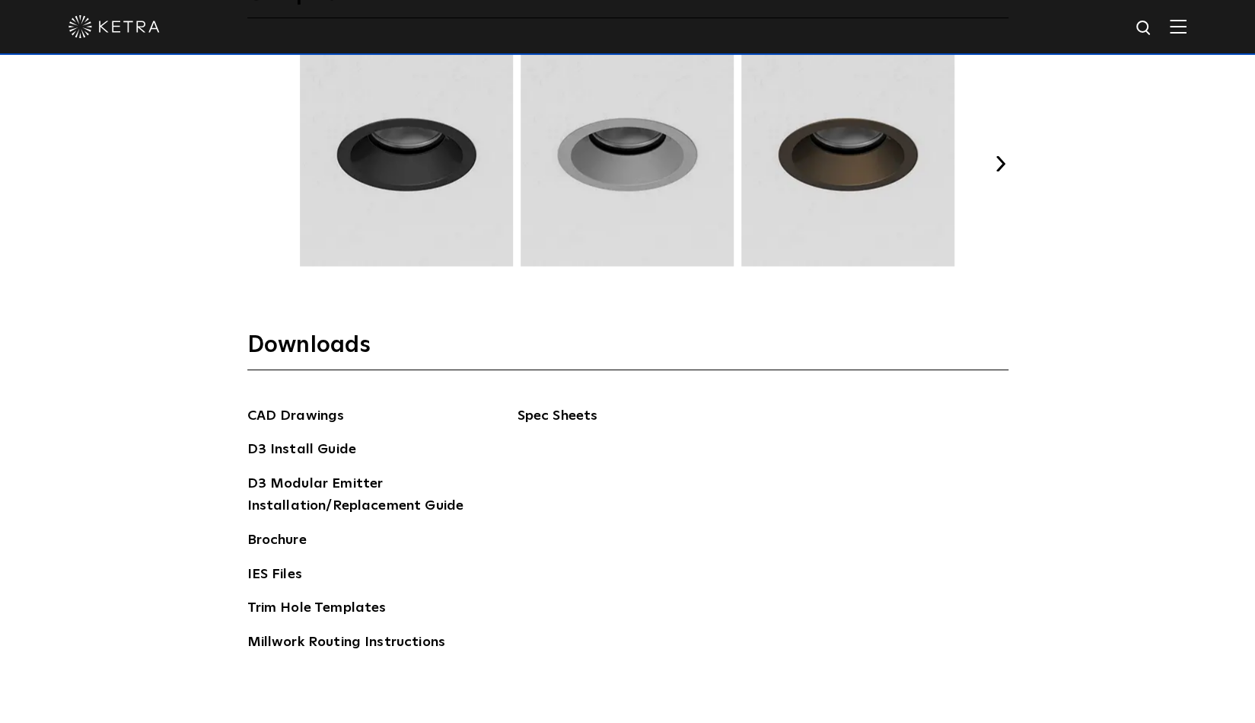 Image resolution: width=1255 pixels, height=723 pixels. Describe the element at coordinates (407, 160) in the screenshot. I see `img: TRM002.webp` at that location.